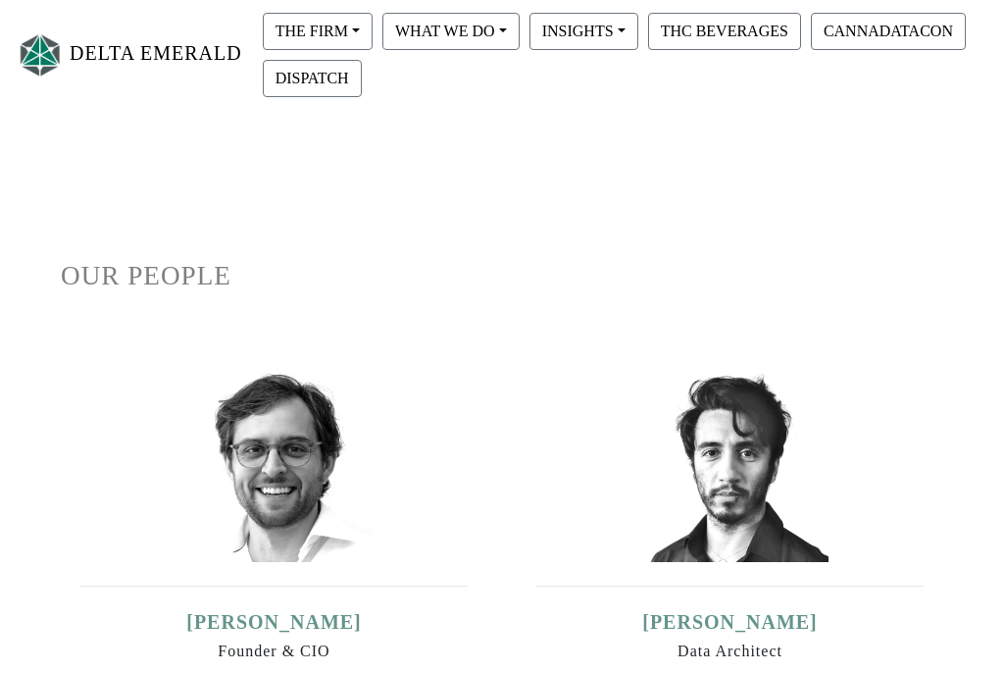  What do you see at coordinates (725, 29) in the screenshot?
I see `a: THC BEVERAGES` at bounding box center [725, 29].